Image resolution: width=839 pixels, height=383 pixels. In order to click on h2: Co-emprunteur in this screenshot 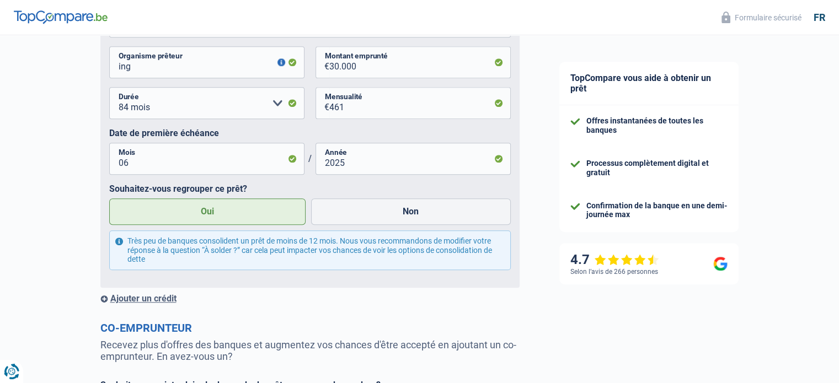, I will do `click(310, 328)`.